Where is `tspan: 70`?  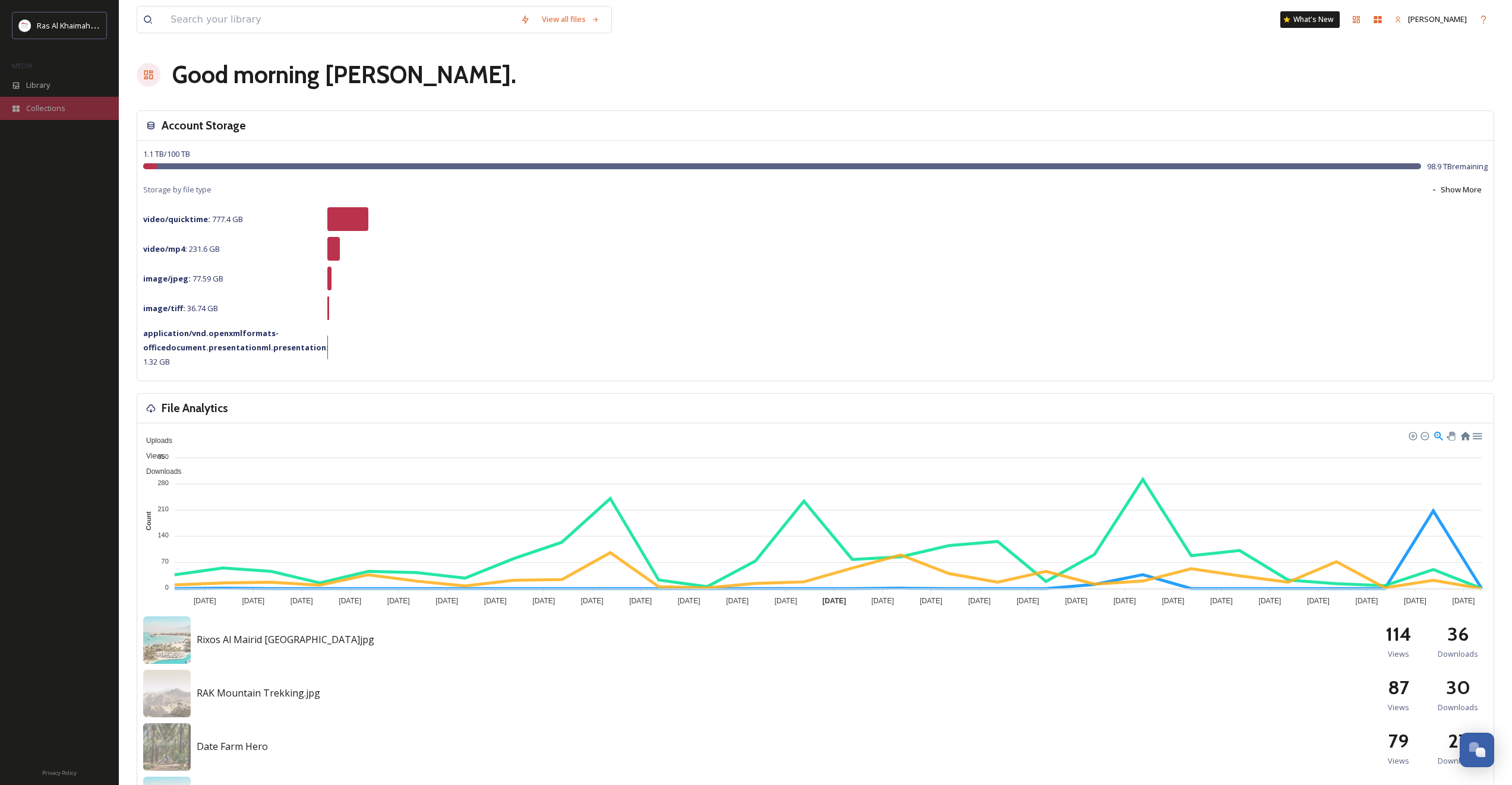 tspan: 70 is located at coordinates (165, 561).